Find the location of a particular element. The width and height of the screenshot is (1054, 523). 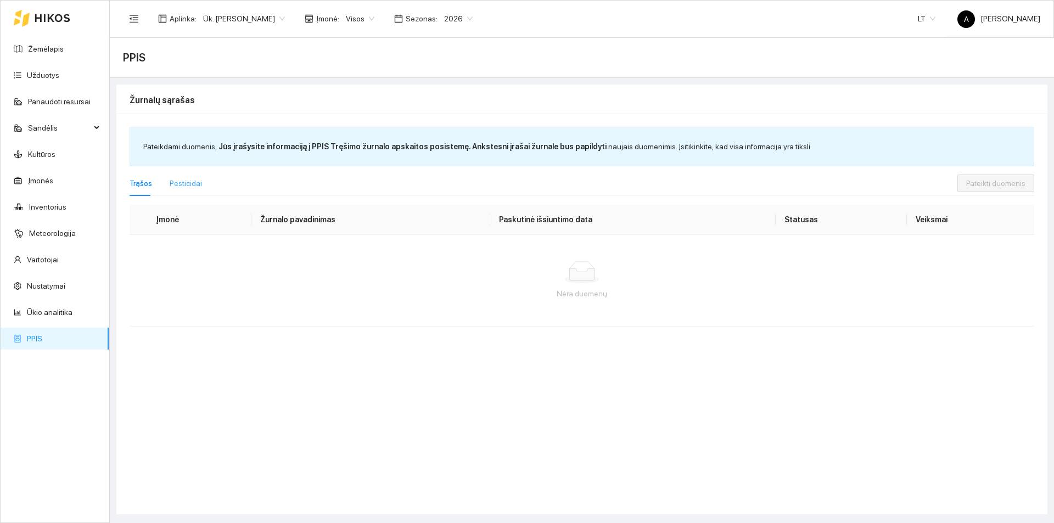

div: Žurnalų sąrašas is located at coordinates (582, 100).